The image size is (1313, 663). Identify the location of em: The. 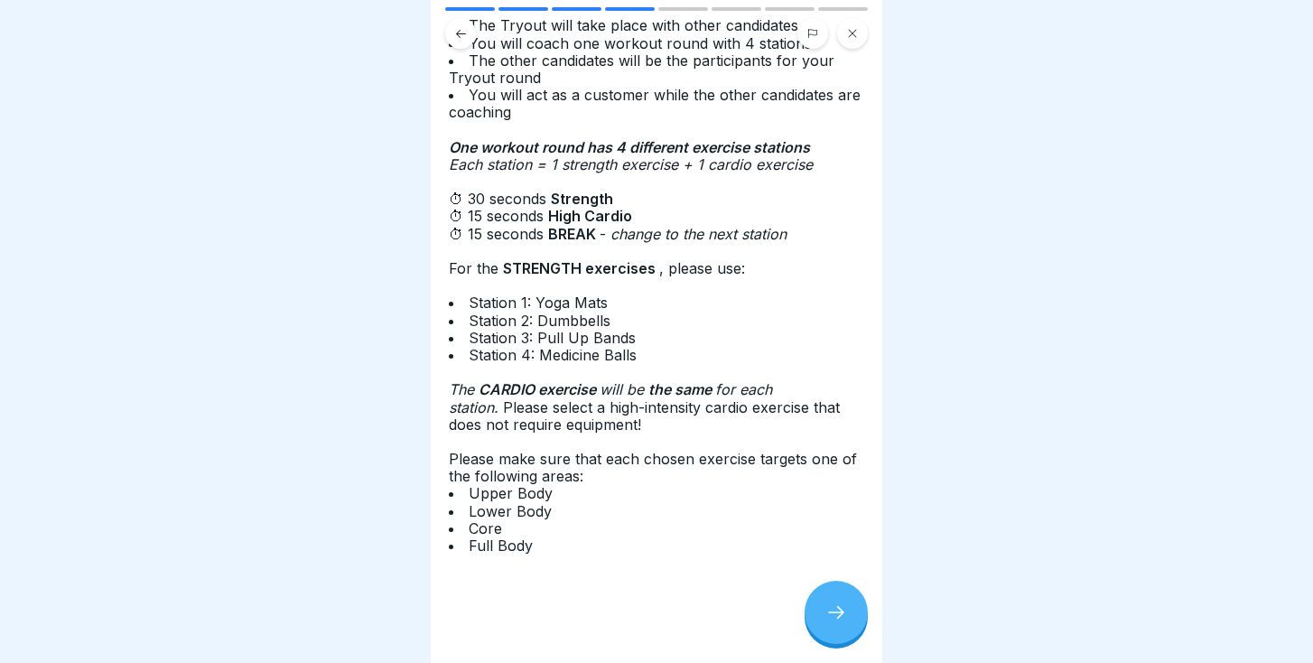
(463, 389).